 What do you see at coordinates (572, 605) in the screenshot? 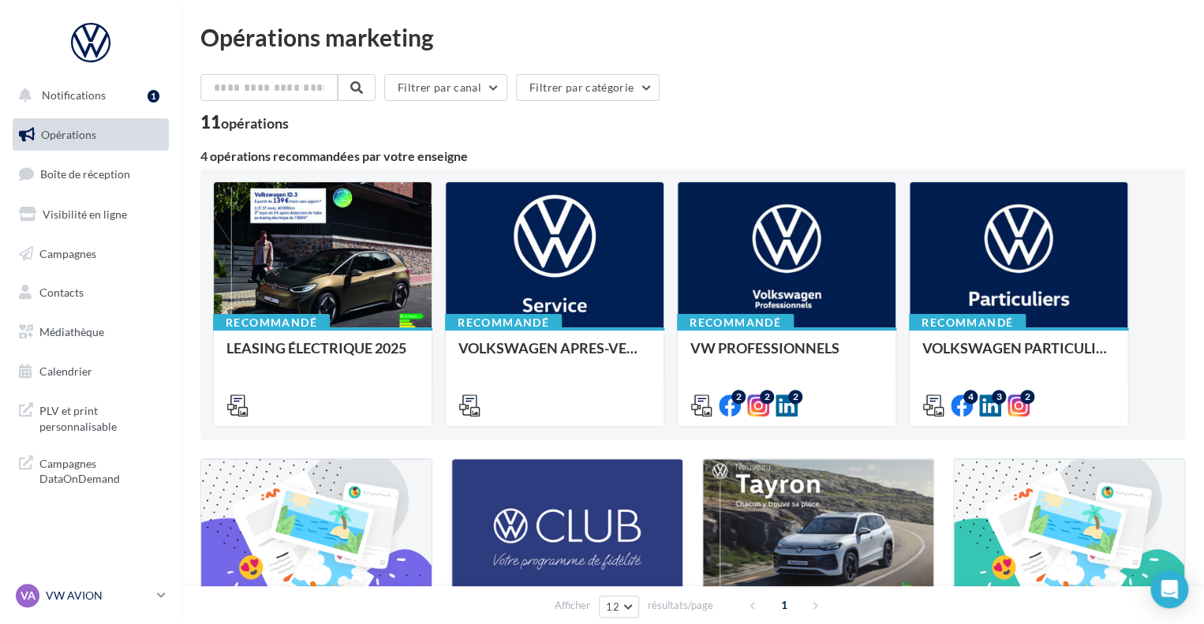
I see `span: Afficher` at bounding box center [572, 605].